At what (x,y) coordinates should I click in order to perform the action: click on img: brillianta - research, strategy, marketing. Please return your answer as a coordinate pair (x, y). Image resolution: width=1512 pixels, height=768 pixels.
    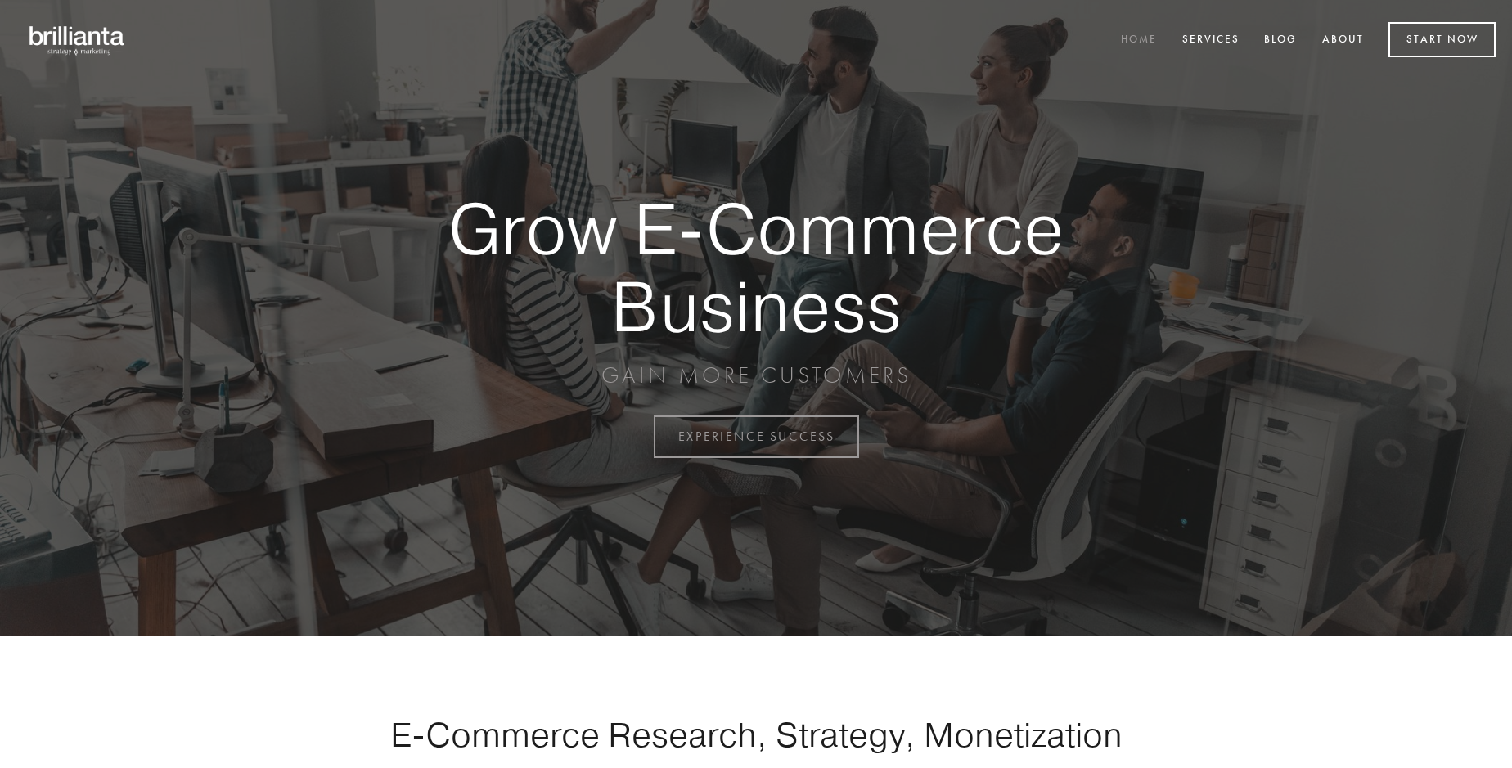
    Looking at the image, I should click on (78, 40).